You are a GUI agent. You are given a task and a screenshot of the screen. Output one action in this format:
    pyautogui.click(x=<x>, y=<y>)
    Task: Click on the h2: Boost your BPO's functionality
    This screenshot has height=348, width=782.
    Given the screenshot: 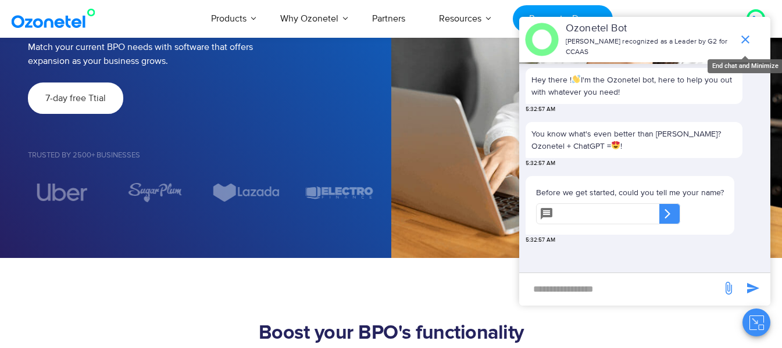 What is the action you would take?
    pyautogui.click(x=391, y=334)
    